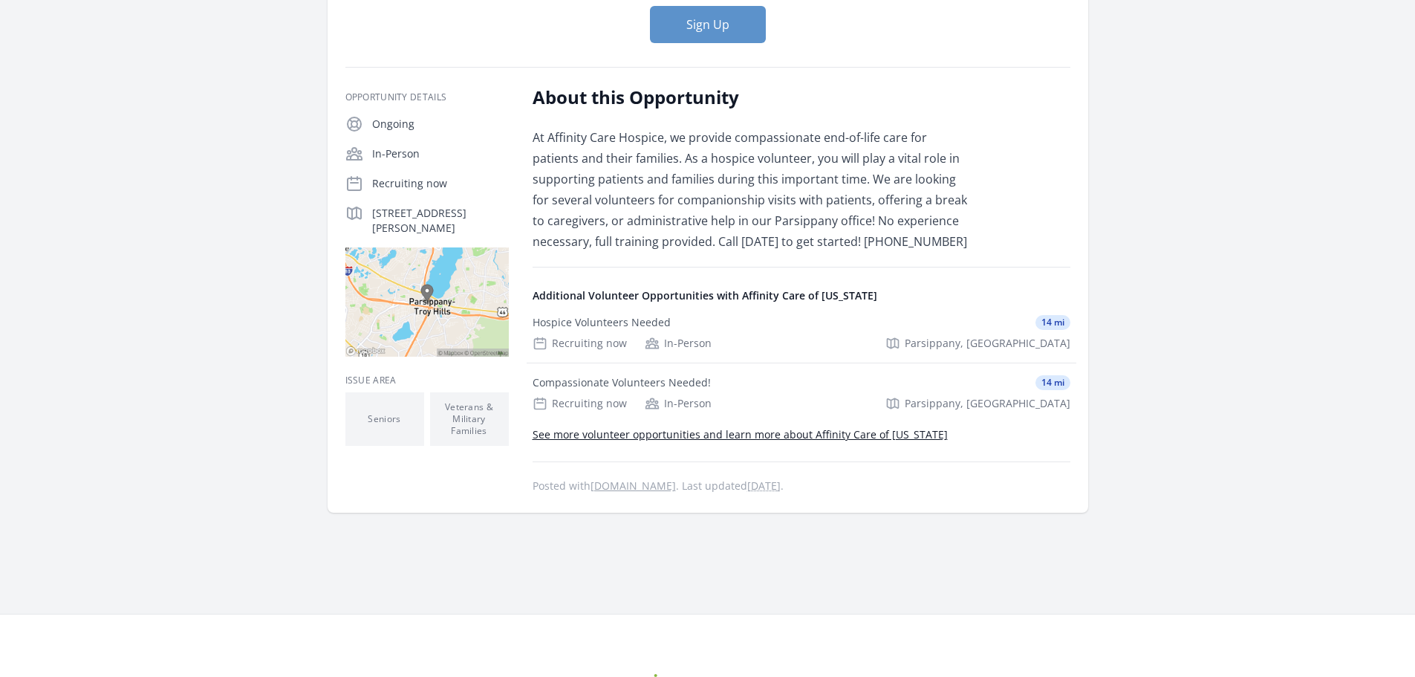  What do you see at coordinates (749, 97) in the screenshot?
I see `h2: About this Opportunity` at bounding box center [749, 97].